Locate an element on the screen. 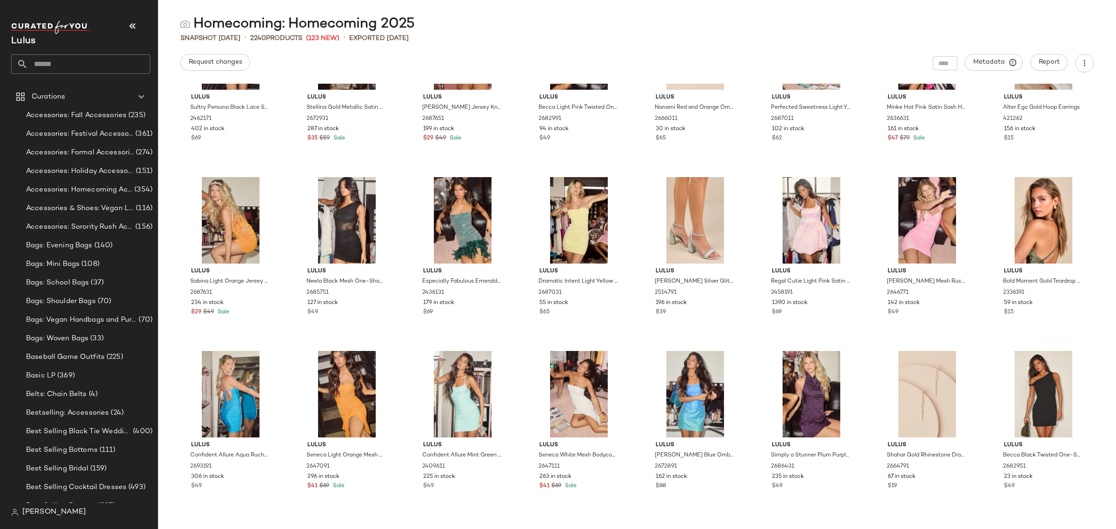 The height and width of the screenshot is (529, 1116). span: Bestselling: Accessories is located at coordinates (67, 413).